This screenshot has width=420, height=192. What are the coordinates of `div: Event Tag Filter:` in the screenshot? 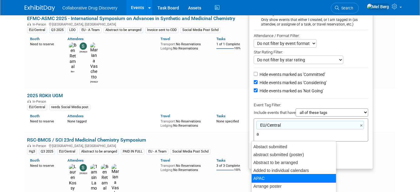 It's located at (311, 105).